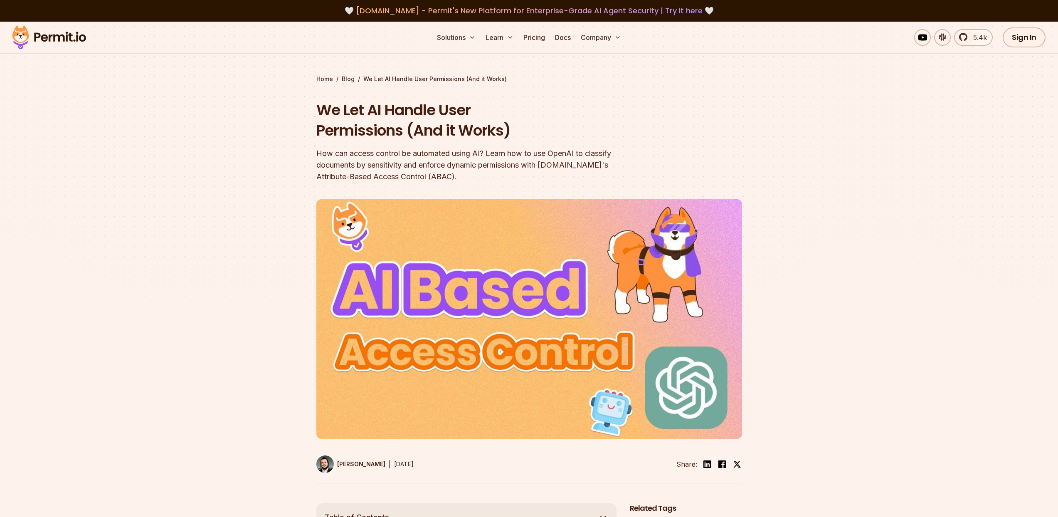 Image resolution: width=1058 pixels, height=517 pixels. I want to click on a: Sign In, so click(1024, 37).